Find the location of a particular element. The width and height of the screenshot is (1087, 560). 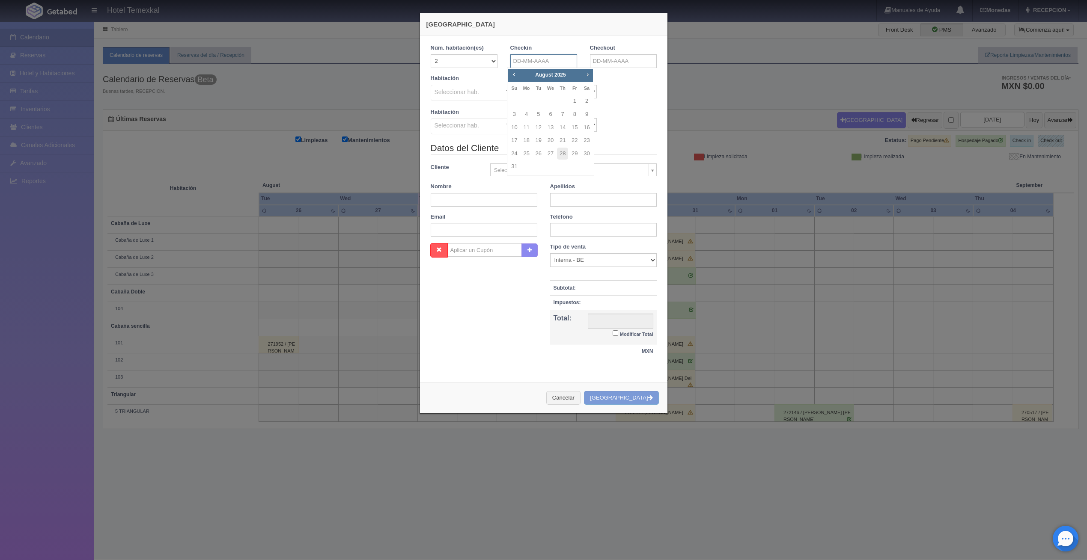

a: 27 is located at coordinates (551, 154).